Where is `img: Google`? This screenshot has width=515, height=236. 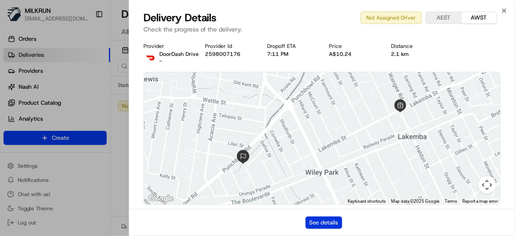 img: Google is located at coordinates (161, 198).